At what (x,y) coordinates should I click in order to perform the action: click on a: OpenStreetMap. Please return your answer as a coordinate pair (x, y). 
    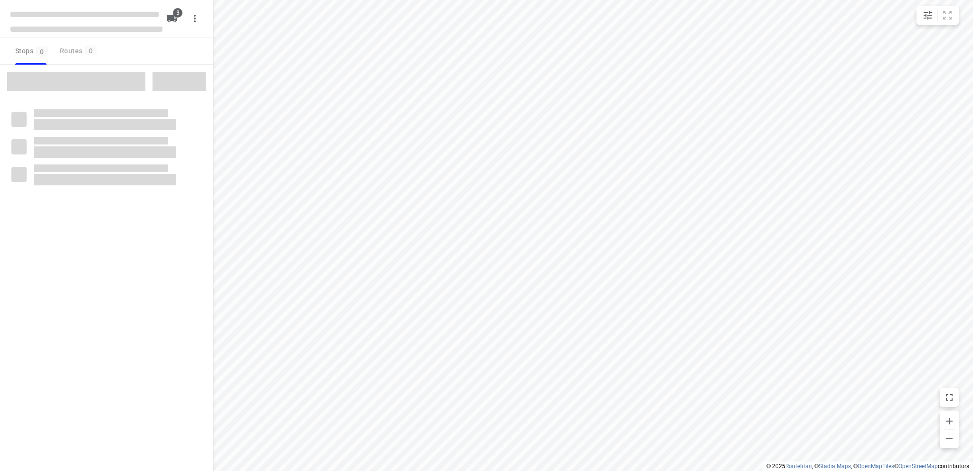
    Looking at the image, I should click on (918, 466).